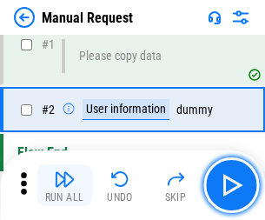 The image size is (265, 220). I want to click on span: # 2, so click(48, 110).